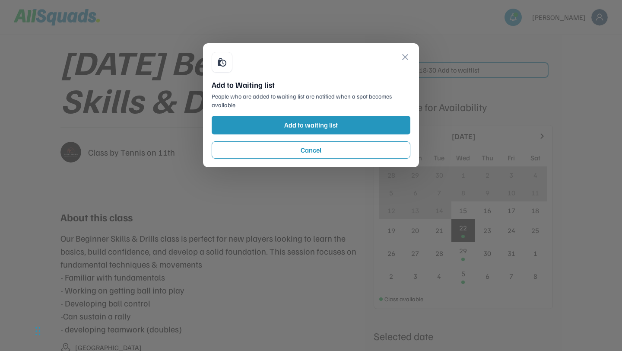 The width and height of the screenshot is (622, 351). What do you see at coordinates (311, 100) in the screenshot?
I see `div: People who are added to waiting list are notified when a spot becomes available` at bounding box center [311, 100].